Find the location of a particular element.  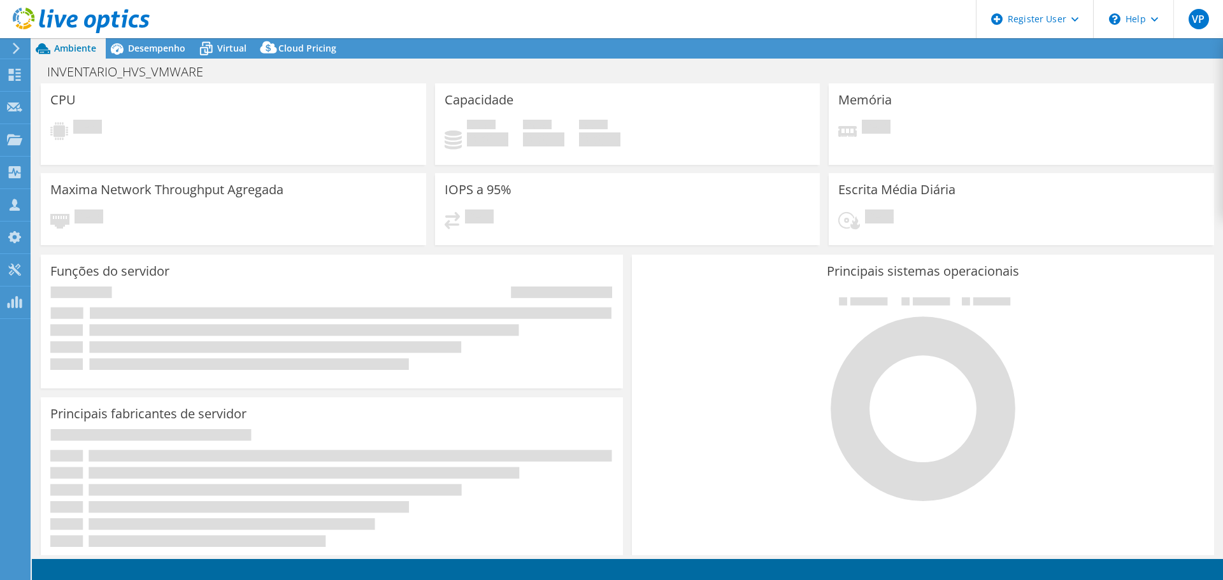

span: Disponível is located at coordinates (537, 126).